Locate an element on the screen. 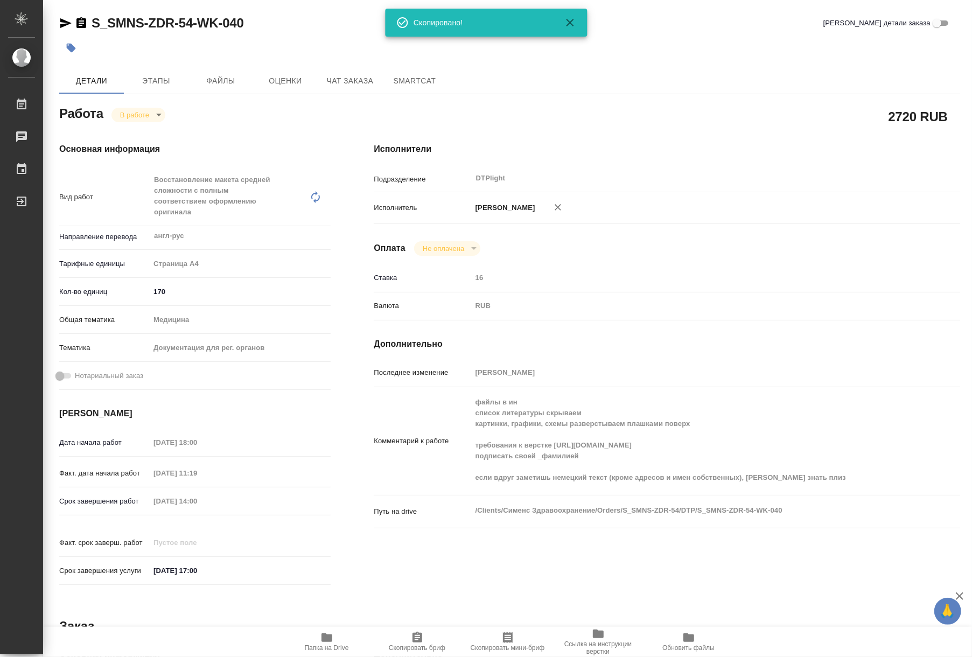 Image resolution: width=972 pixels, height=657 pixels. button: Удалить исполнителя is located at coordinates (558, 207).